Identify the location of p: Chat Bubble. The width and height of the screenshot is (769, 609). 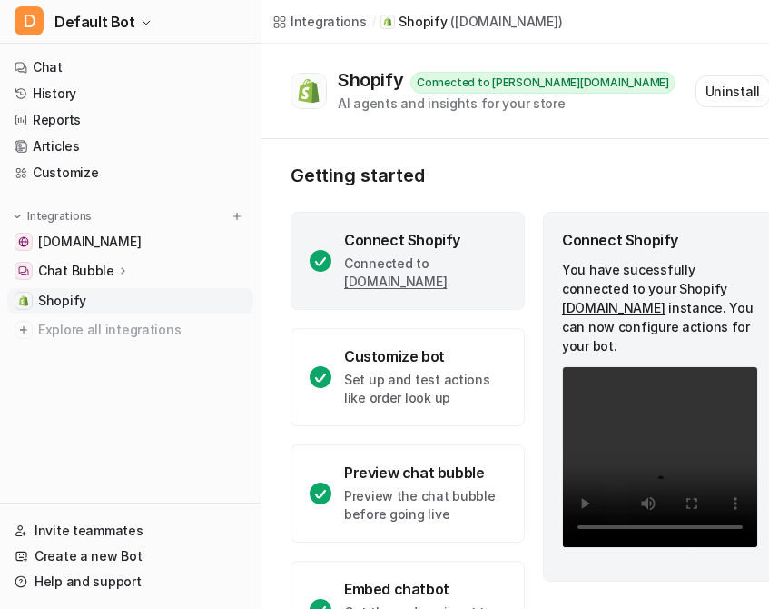
(76, 271).